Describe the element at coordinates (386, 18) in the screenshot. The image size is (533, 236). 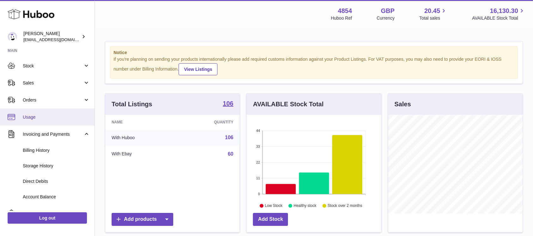
I see `div: Currency` at that location.